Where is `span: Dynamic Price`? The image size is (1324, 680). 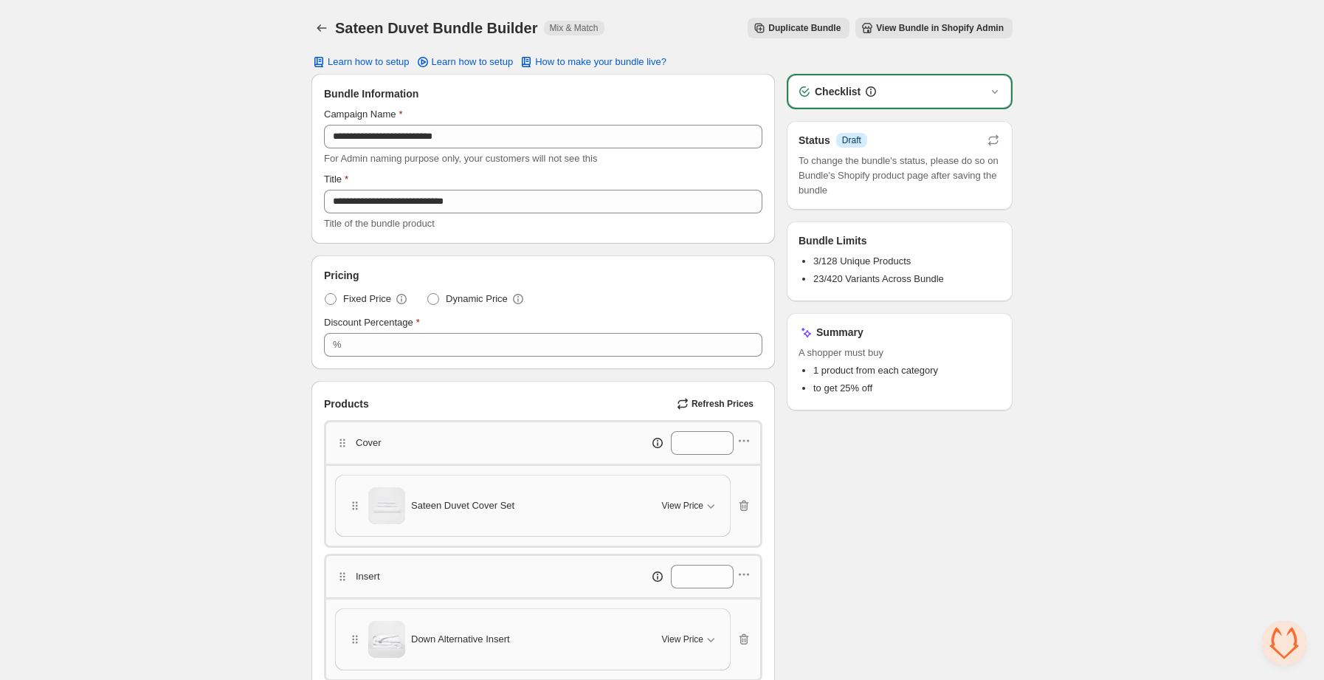
span: Dynamic Price is located at coordinates (477, 299).